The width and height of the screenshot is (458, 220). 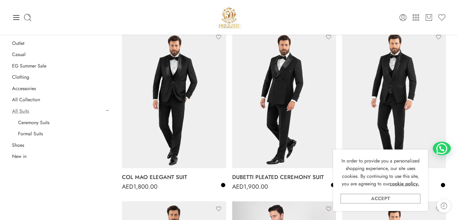 What do you see at coordinates (18, 145) in the screenshot?
I see `a: Shoes` at bounding box center [18, 145].